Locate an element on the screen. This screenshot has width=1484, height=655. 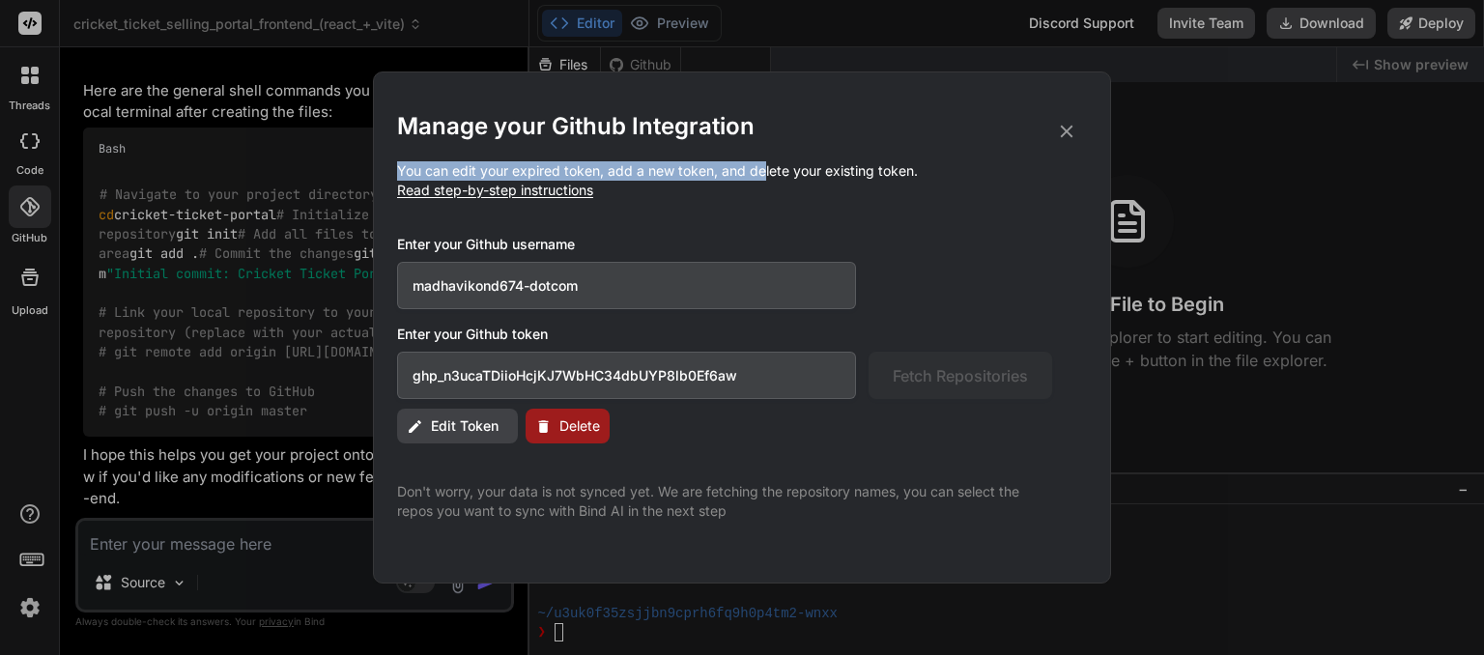
h3: Enter your Github username is located at coordinates (724, 244).